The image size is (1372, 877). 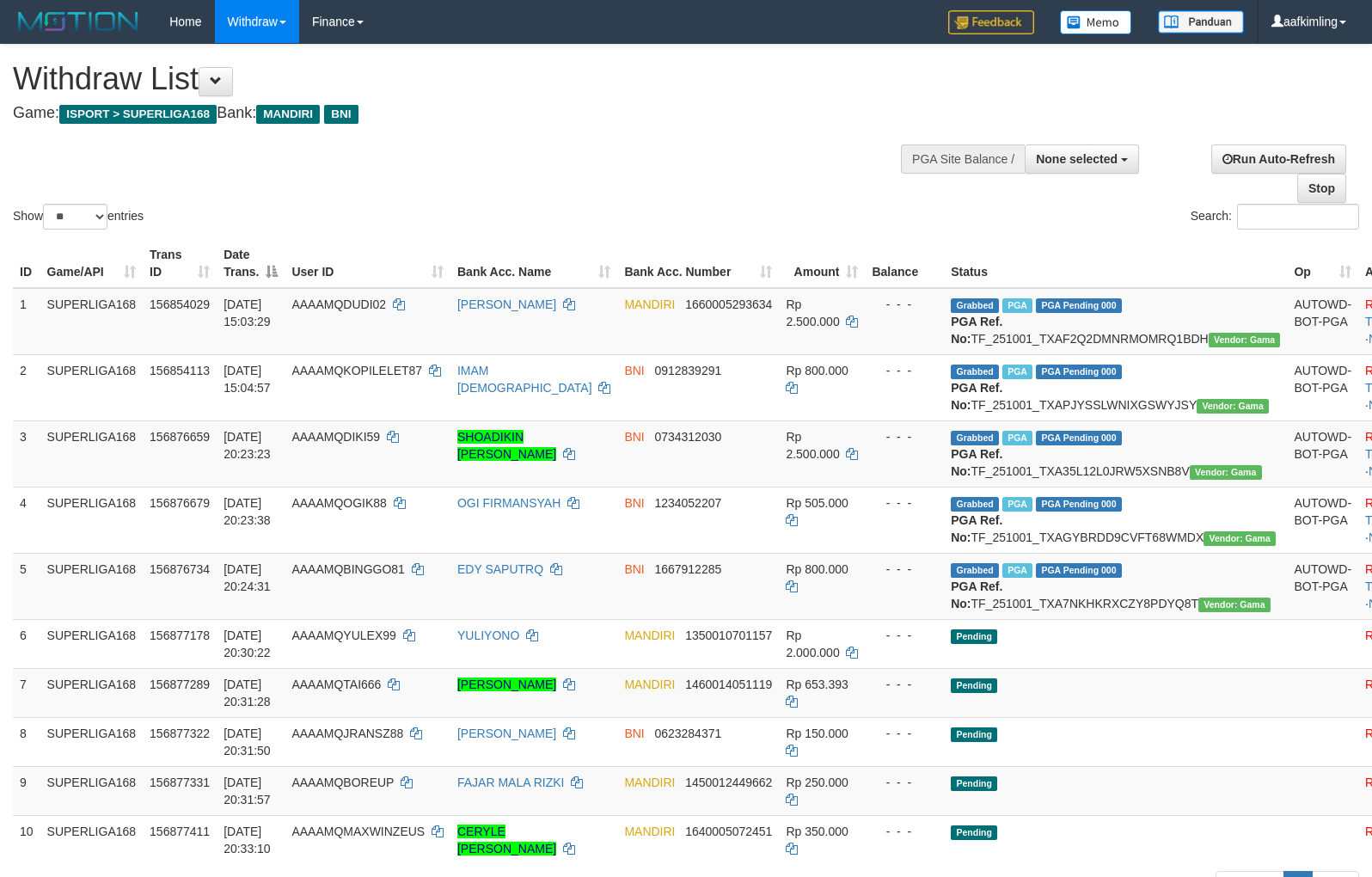 What do you see at coordinates (343, 635) in the screenshot?
I see `span: AAAAMQYULEX99` at bounding box center [343, 635].